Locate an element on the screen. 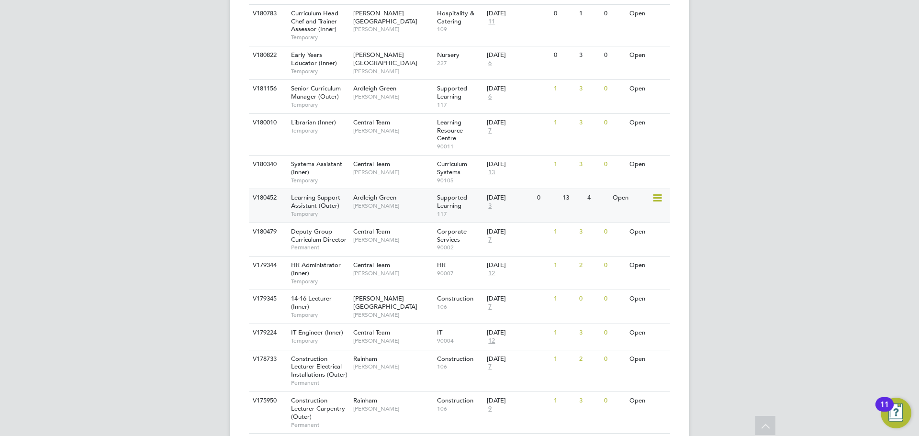 The width and height of the screenshot is (919, 436). span: Librarian (Inner) is located at coordinates (313, 122).